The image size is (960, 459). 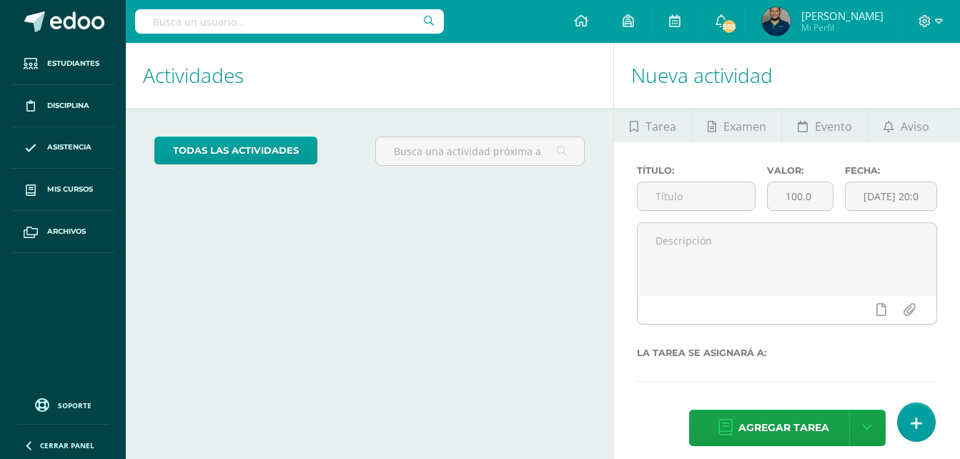 What do you see at coordinates (824, 125) in the screenshot?
I see `a: Evento` at bounding box center [824, 125].